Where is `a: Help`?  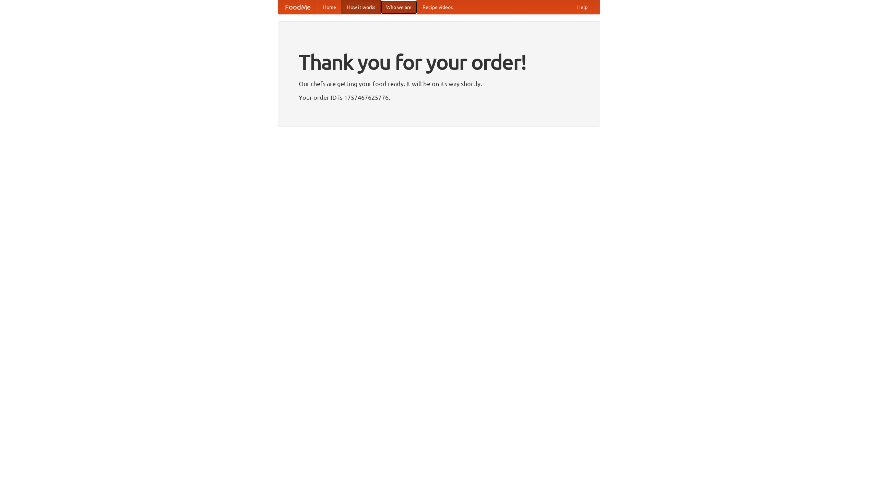
a: Help is located at coordinates (583, 7).